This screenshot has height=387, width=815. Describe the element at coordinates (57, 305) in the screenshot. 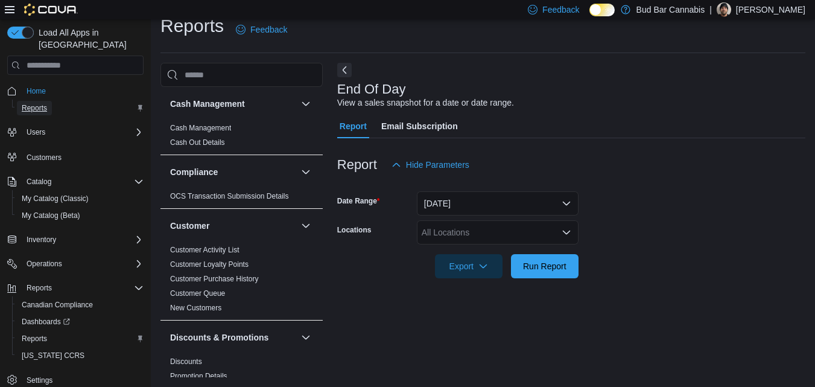

I see `a: Canadian Compliance` at that location.